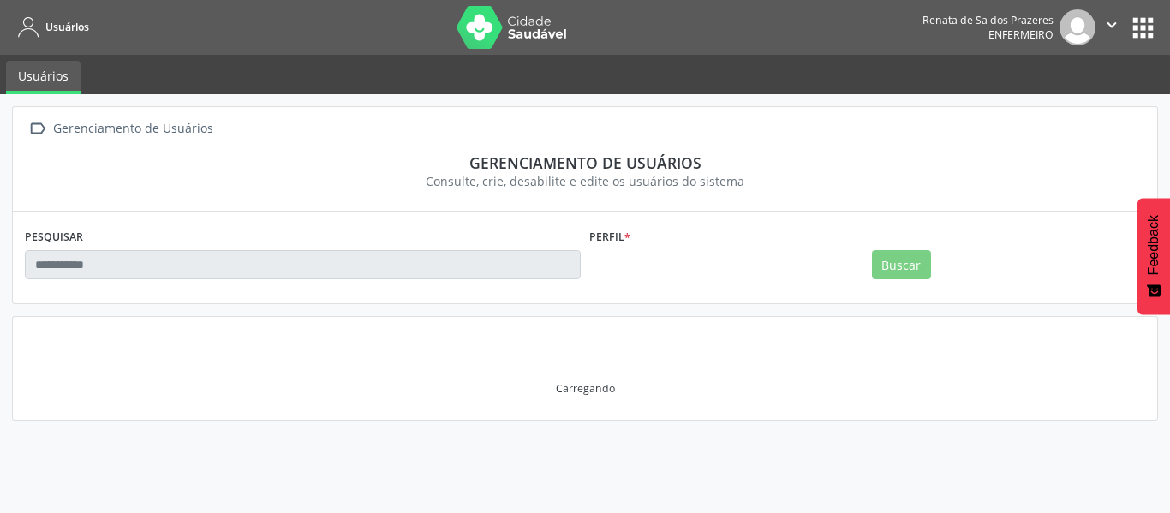 Image resolution: width=1170 pixels, height=513 pixels. What do you see at coordinates (1154, 256) in the screenshot?
I see `button: Feedback - Mostrar pesquisa` at bounding box center [1154, 256].